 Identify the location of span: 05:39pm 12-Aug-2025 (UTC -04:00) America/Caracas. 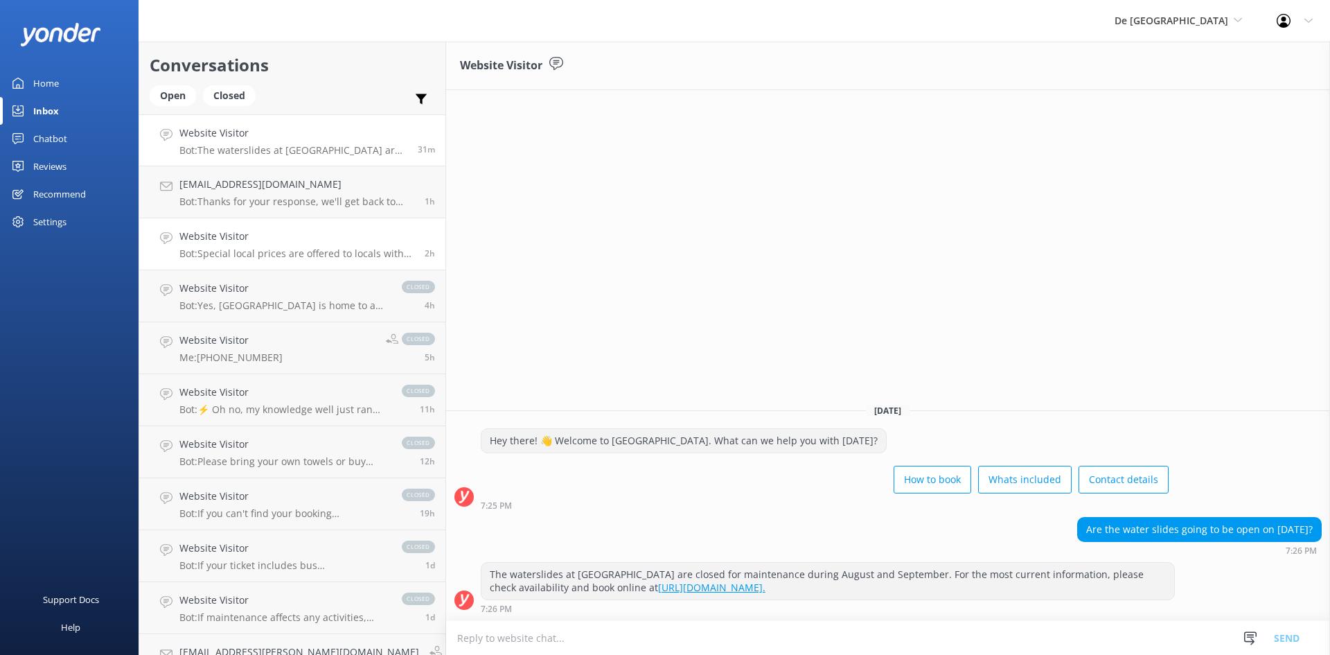
(429, 253).